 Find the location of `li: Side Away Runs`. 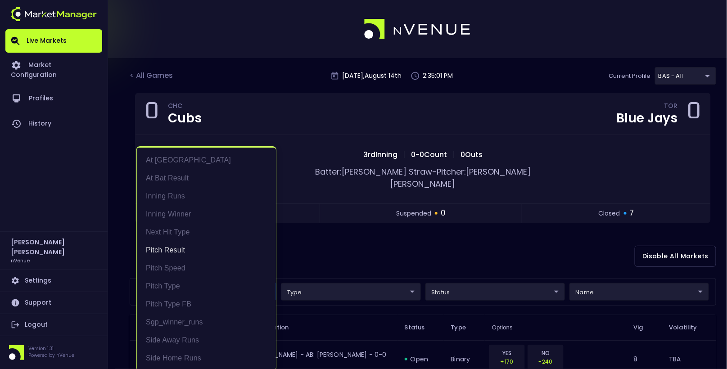

li: Side Away Runs is located at coordinates (206, 340).